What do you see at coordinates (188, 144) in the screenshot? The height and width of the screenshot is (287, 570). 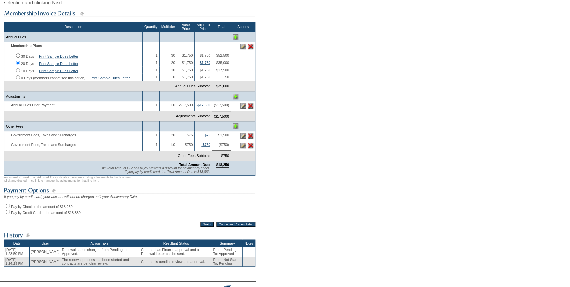 I see `span: -$750` at bounding box center [188, 144].